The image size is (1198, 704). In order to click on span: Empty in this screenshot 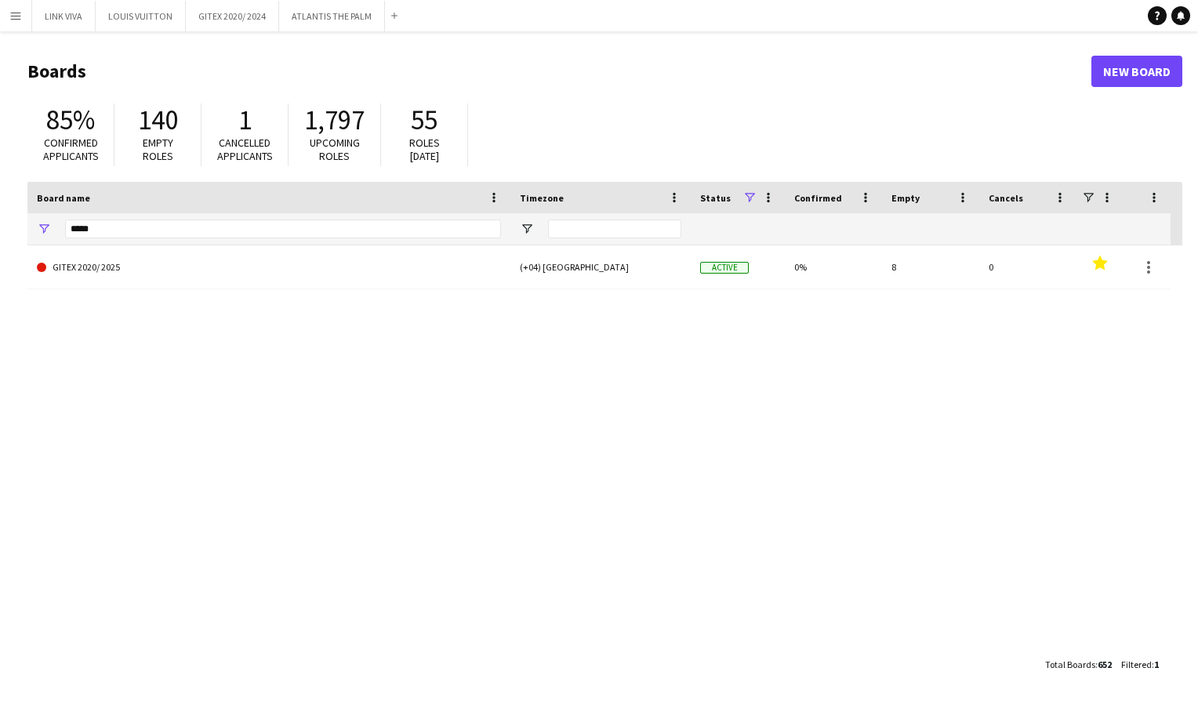, I will do `click(906, 198)`.